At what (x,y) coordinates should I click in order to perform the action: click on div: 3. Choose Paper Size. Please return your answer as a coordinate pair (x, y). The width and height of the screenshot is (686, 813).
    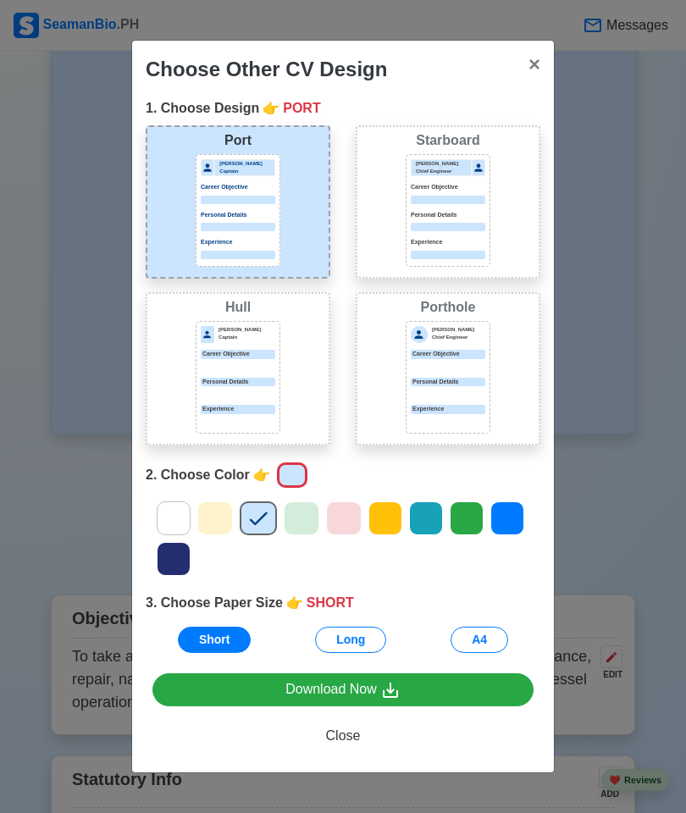
    Looking at the image, I should click on (343, 603).